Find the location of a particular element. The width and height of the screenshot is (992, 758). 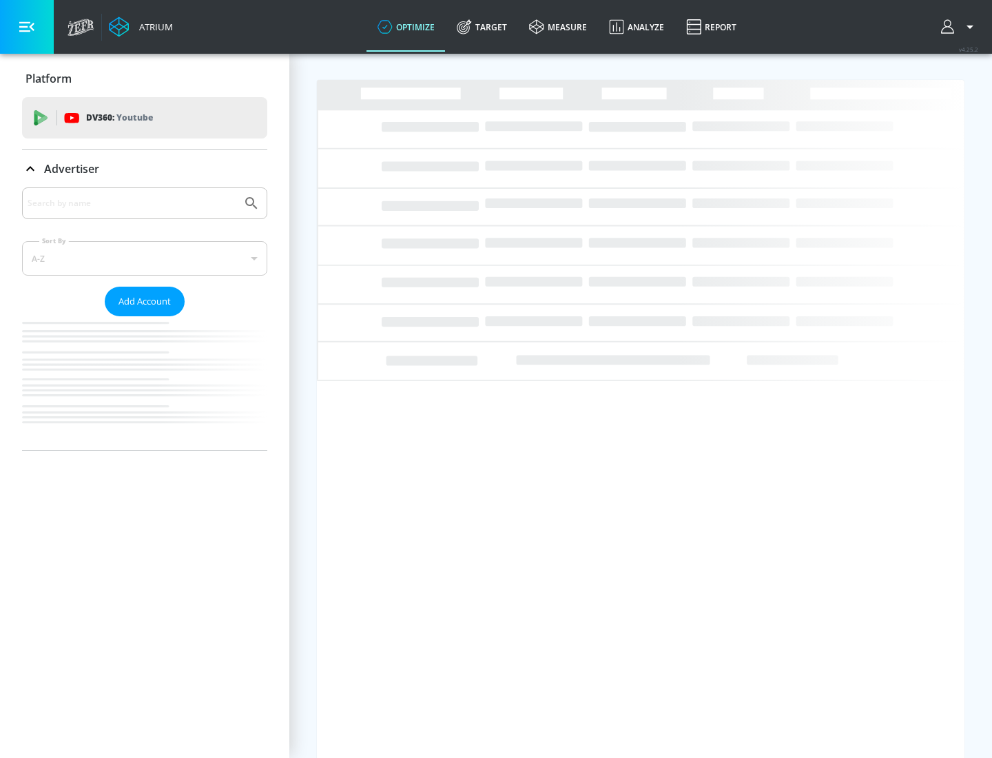

a: Analyze is located at coordinates (636, 27).